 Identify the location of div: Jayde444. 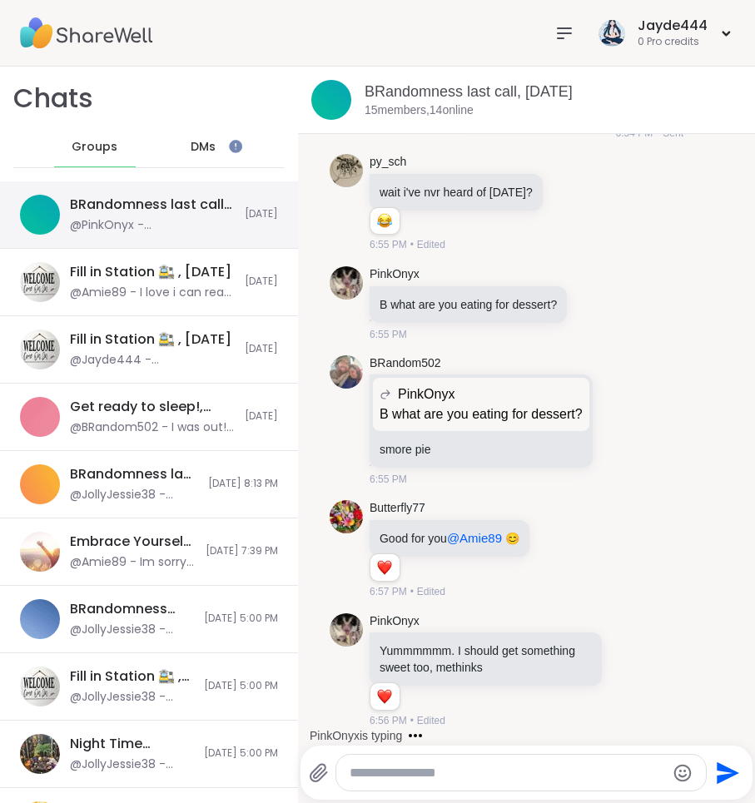
(672, 26).